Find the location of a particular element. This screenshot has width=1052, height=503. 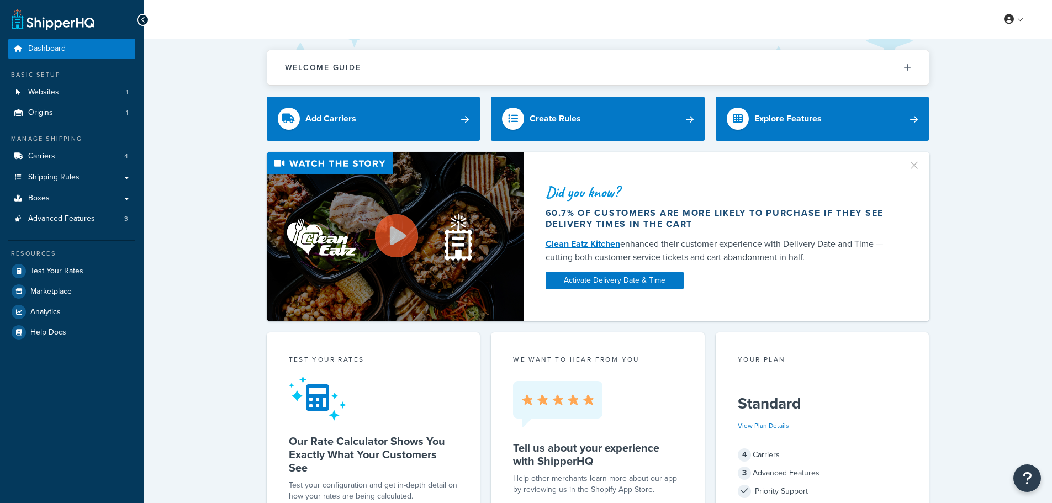

div: Advanced Features is located at coordinates (822, 473).